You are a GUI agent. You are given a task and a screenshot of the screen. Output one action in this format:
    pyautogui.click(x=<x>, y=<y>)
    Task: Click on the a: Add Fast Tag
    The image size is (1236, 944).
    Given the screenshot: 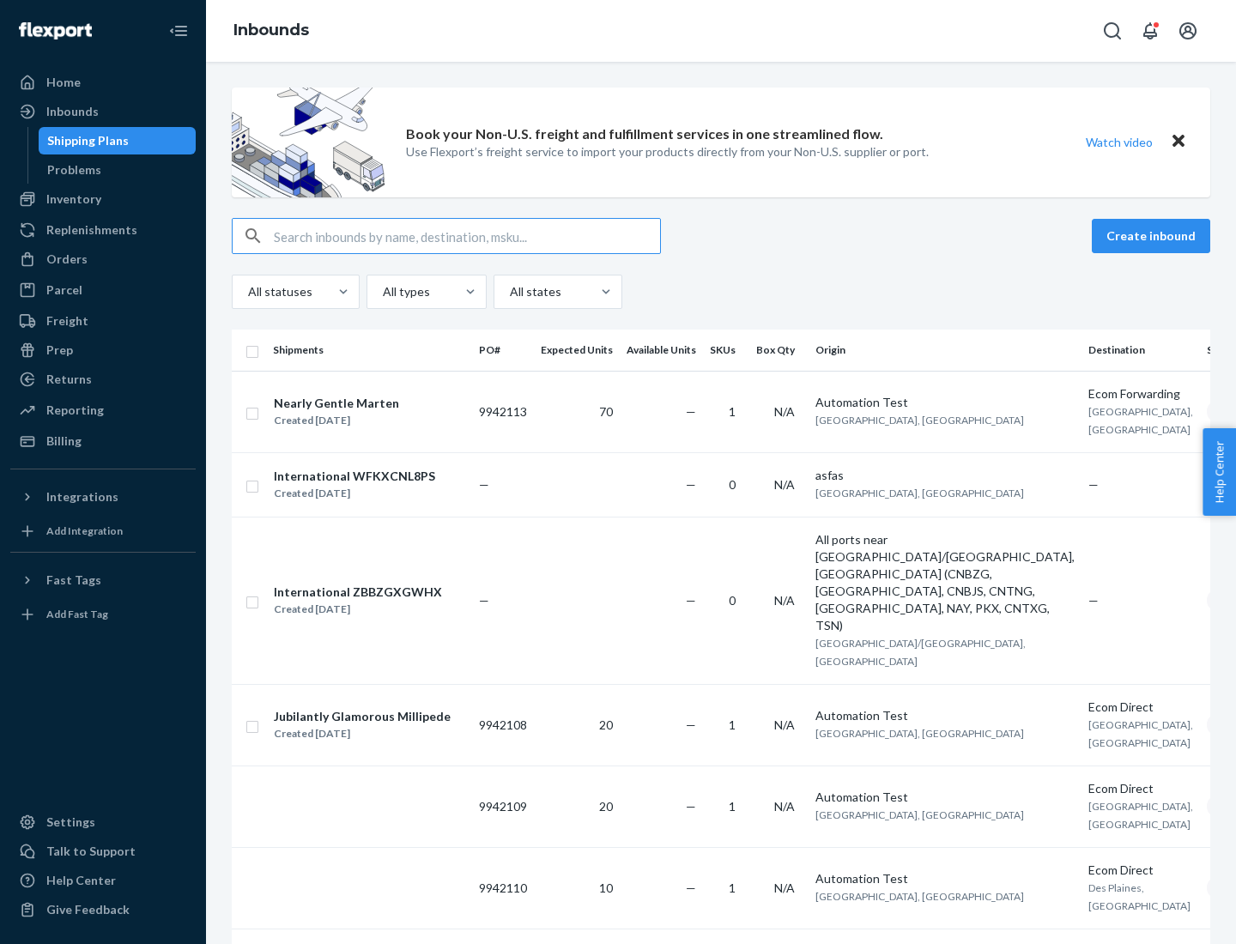 What is the action you would take?
    pyautogui.click(x=103, y=615)
    